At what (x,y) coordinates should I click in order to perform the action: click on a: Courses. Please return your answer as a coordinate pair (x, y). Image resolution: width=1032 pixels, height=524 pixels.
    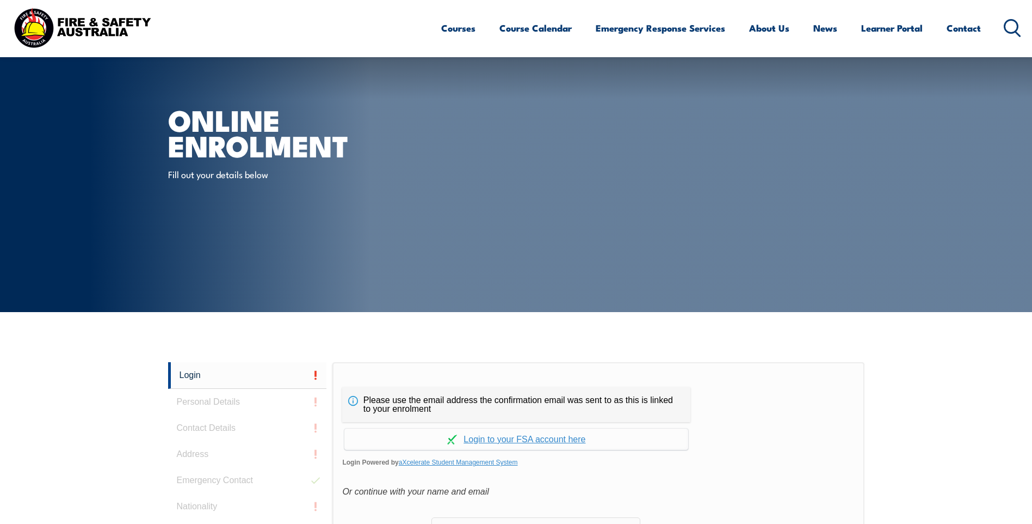
    Looking at the image, I should click on (458, 28).